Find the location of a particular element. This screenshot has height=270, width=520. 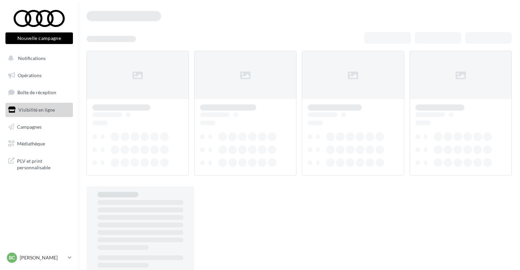

a: PLV et print personnalisable is located at coordinates (39, 163).